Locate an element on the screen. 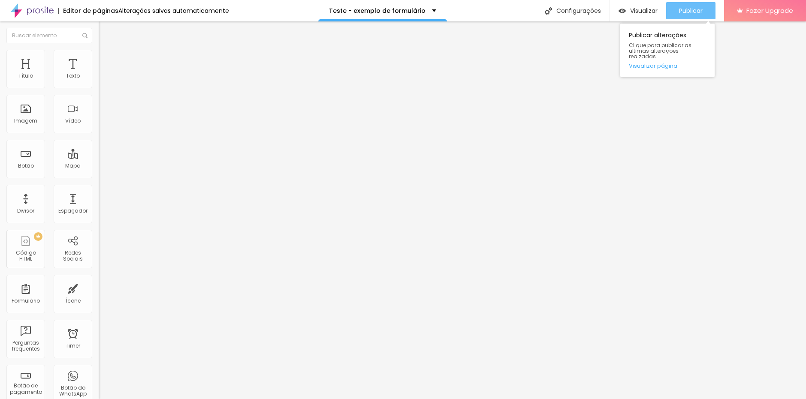  div: Botão is located at coordinates (26, 166).